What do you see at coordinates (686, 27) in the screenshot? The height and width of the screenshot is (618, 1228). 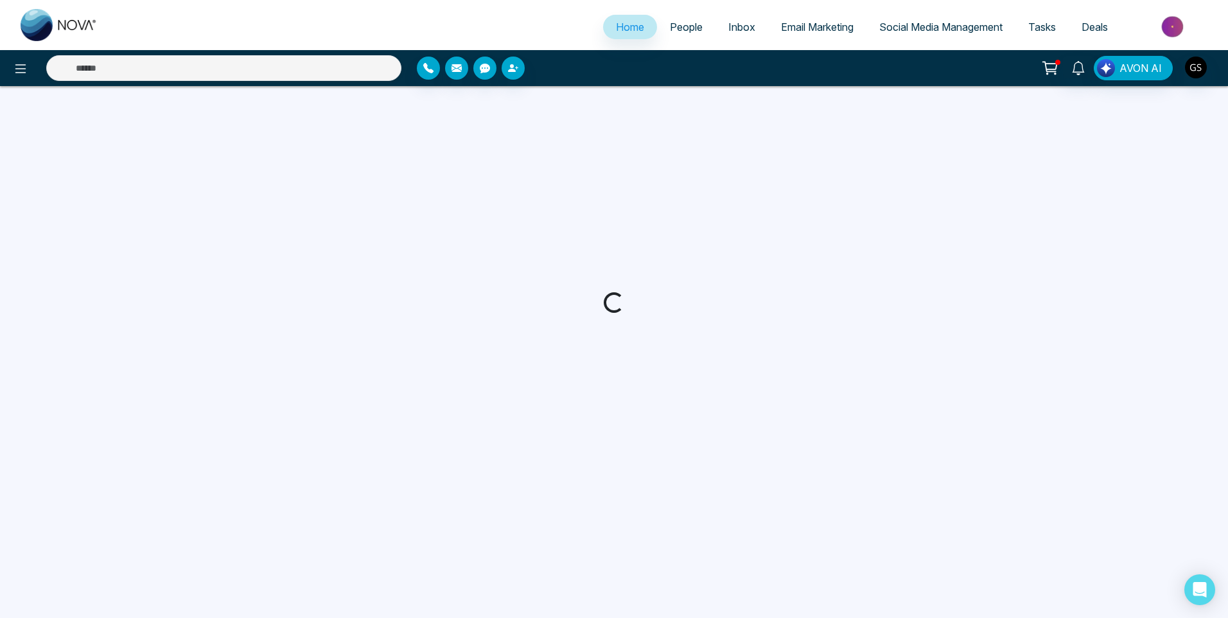 I see `a: People` at bounding box center [686, 27].